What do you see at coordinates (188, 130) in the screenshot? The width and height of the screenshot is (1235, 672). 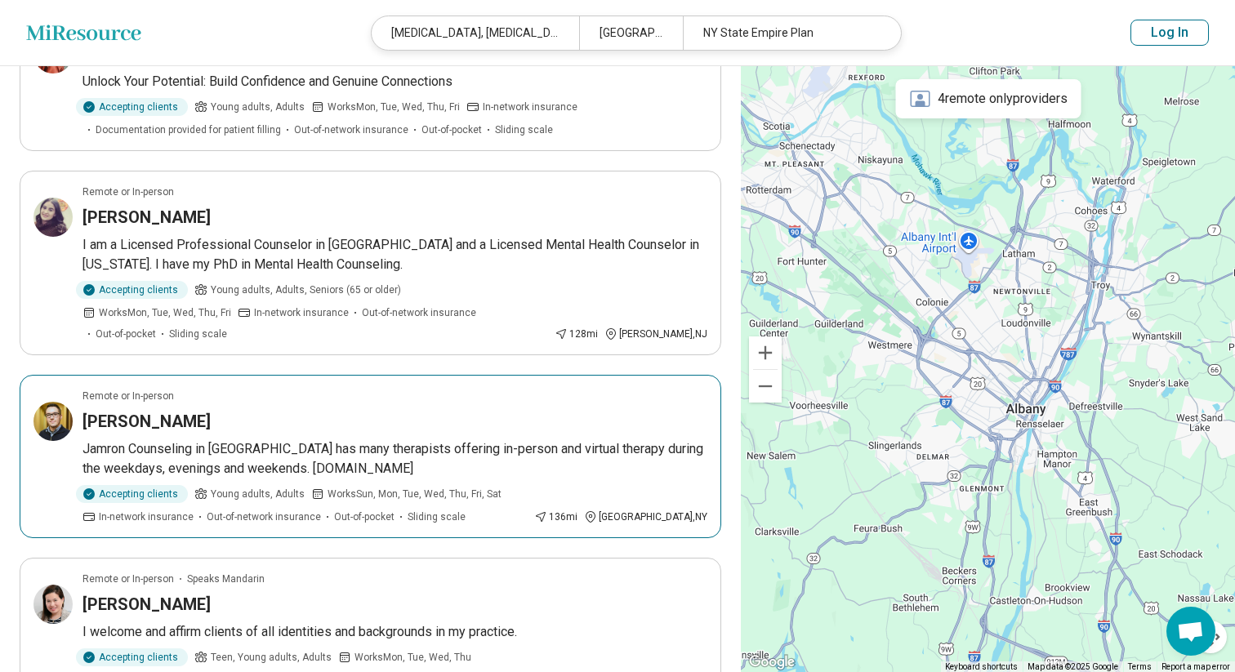 I see `span: Documentation provided for patient filling` at bounding box center [188, 130].